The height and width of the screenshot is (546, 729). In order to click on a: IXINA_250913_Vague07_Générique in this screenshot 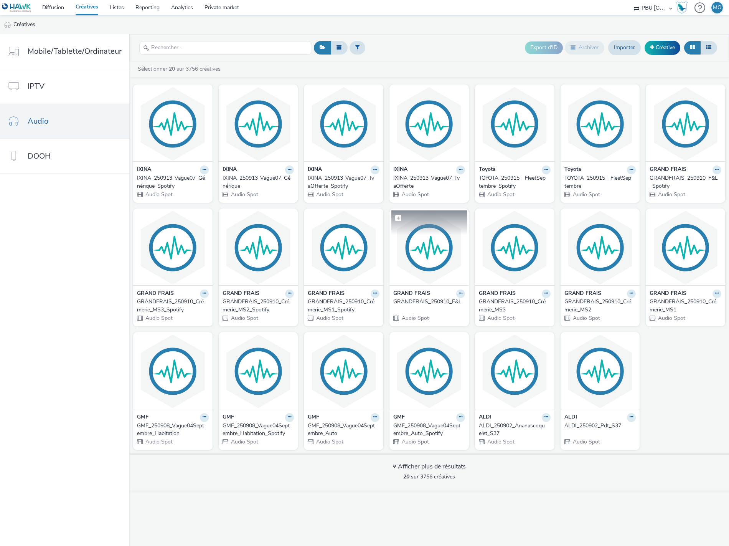, I will do `click(258, 182)`.